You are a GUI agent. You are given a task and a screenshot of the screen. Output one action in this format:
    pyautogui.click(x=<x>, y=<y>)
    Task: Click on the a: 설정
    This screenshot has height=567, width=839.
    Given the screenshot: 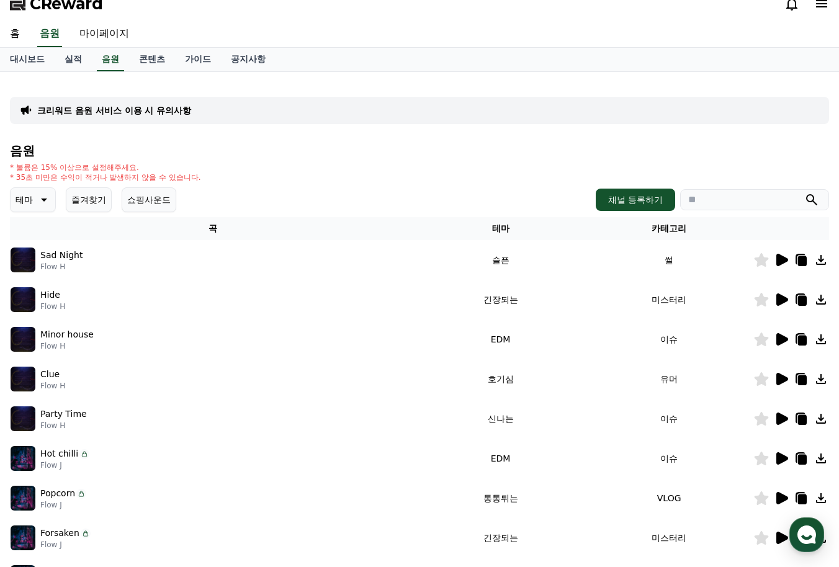 What is the action you would take?
    pyautogui.click(x=199, y=409)
    